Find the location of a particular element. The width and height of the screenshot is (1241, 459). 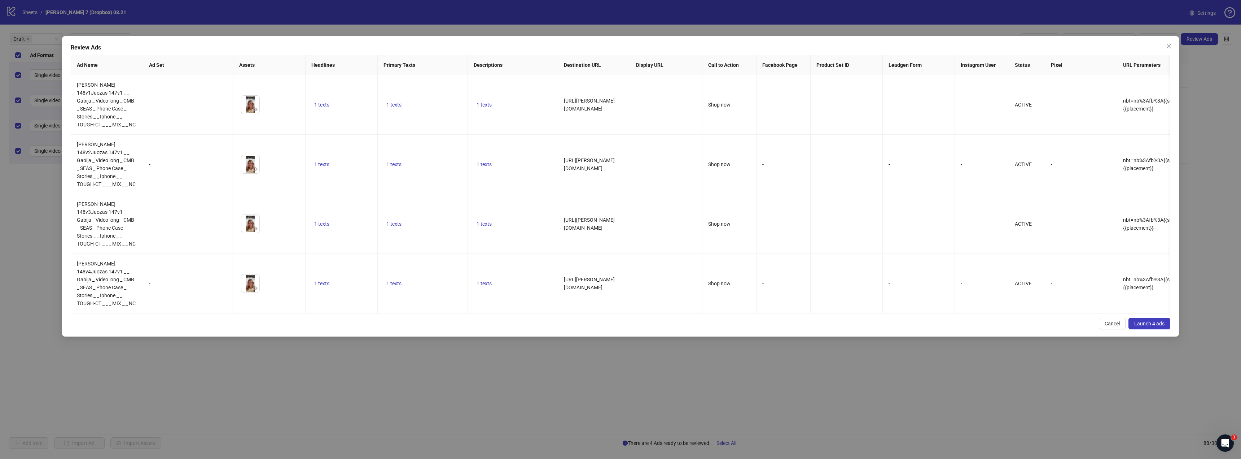

th: Facebook Page is located at coordinates (784, 65).